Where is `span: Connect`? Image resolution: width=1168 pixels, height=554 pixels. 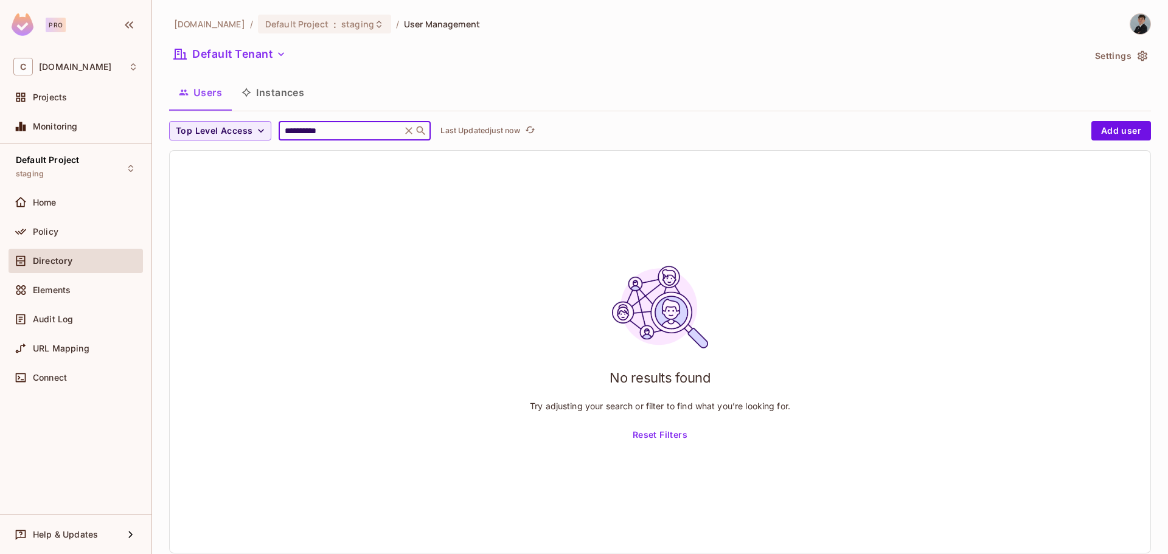
span: Connect is located at coordinates (50, 378).